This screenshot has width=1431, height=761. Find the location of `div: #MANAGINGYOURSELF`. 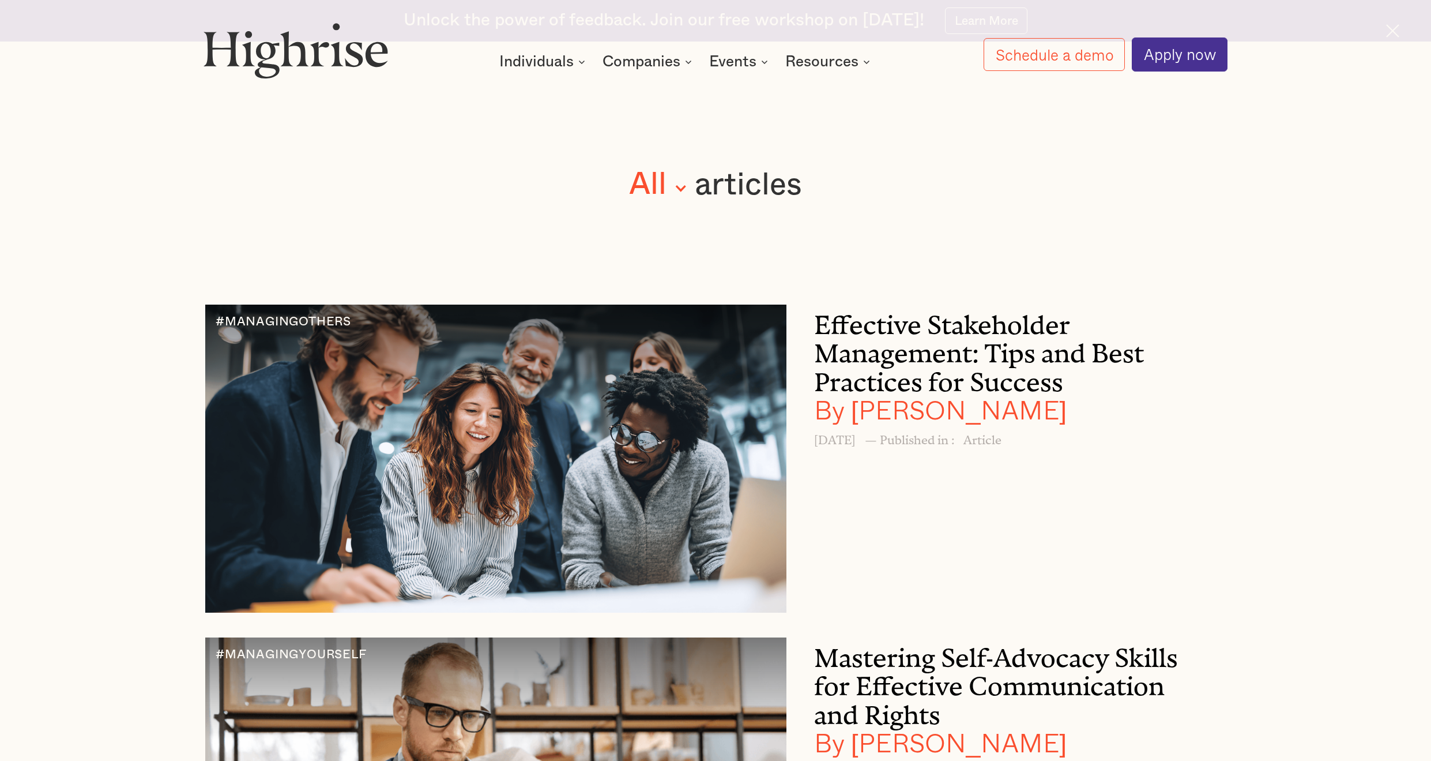

div: #MANAGINGYOURSELF is located at coordinates (291, 654).